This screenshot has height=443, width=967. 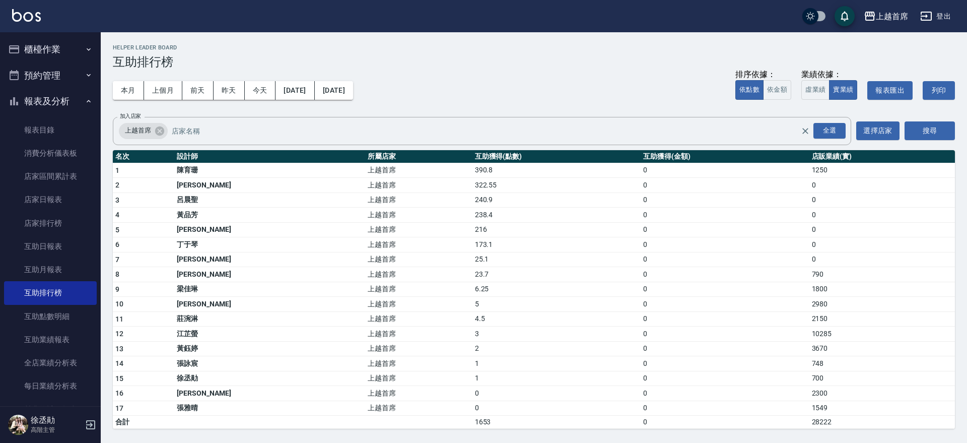 I want to click on button: 搜尋, so click(x=930, y=131).